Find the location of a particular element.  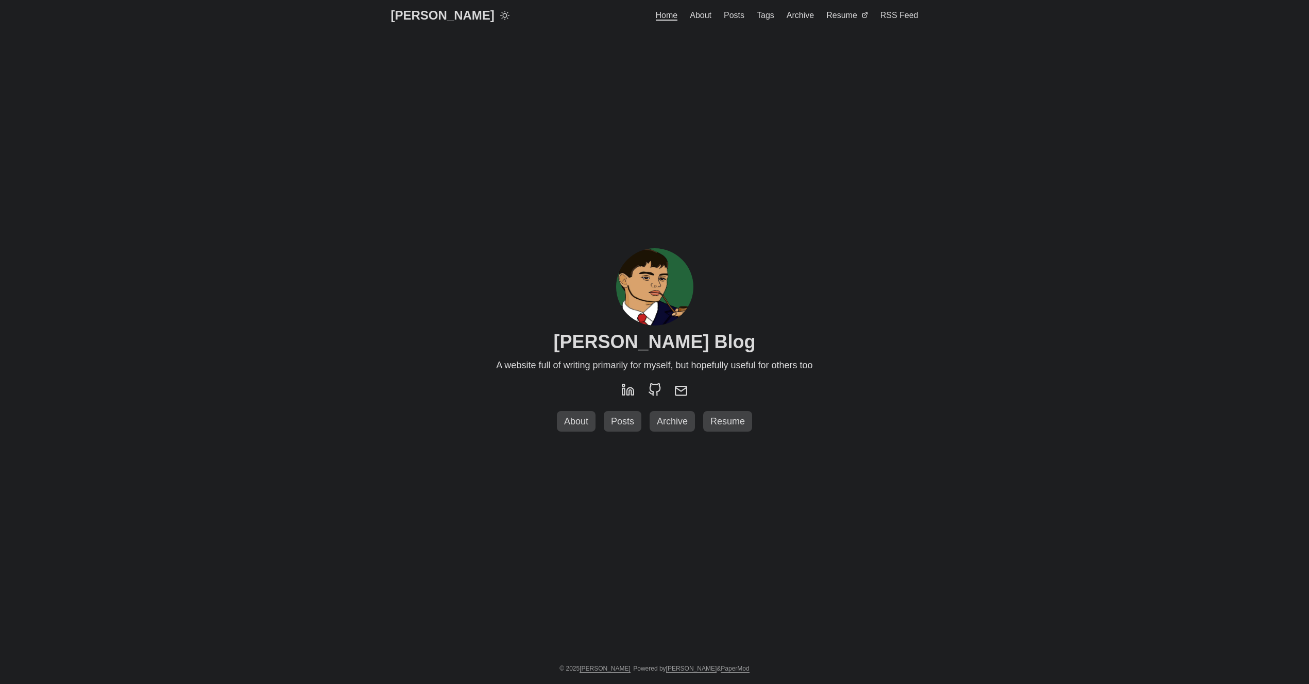

span: Home is located at coordinates (666, 15).